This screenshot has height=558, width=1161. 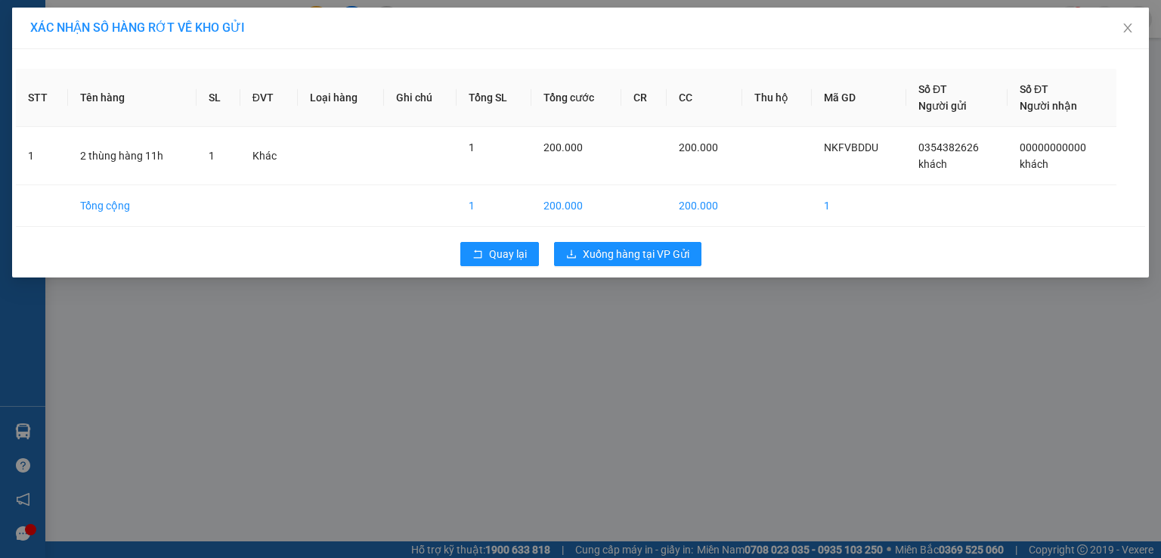 I want to click on span: download, so click(x=572, y=255).